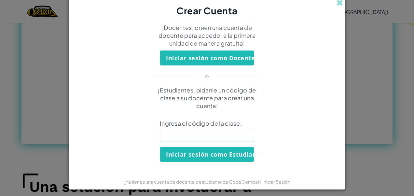 The height and width of the screenshot is (196, 414). I want to click on span: Crear Cuenta, so click(207, 10).